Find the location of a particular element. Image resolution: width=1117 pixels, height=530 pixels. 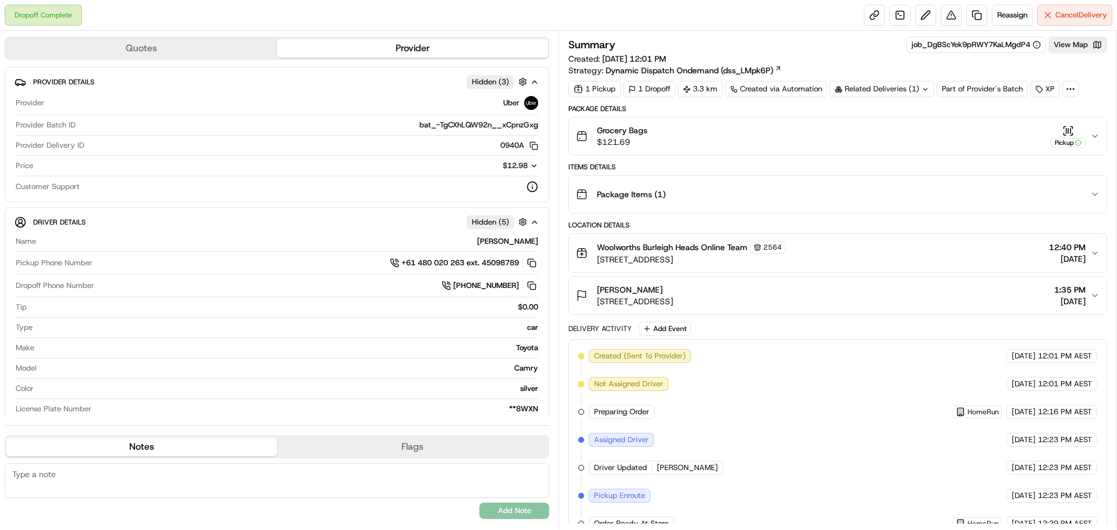

button: Hidden (3) is located at coordinates (498, 81).